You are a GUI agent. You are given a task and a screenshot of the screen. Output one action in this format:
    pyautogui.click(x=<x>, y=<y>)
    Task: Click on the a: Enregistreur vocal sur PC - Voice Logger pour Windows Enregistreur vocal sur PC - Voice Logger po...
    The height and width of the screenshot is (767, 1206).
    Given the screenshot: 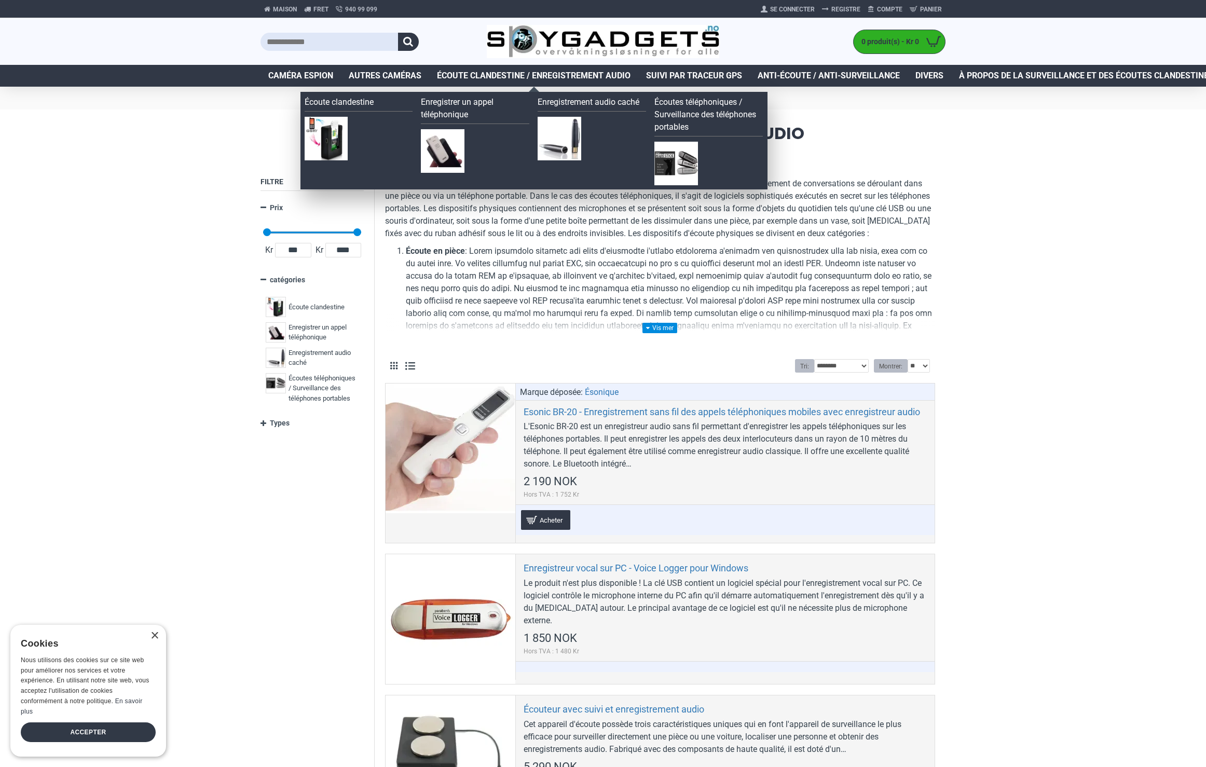 What is the action you would take?
    pyautogui.click(x=451, y=619)
    